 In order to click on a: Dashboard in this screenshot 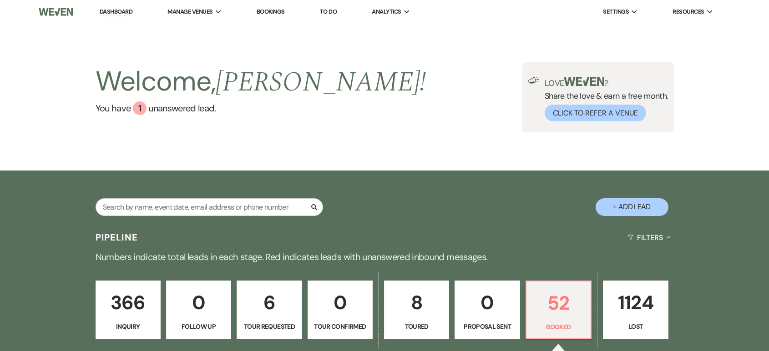, I will do `click(116, 12)`.